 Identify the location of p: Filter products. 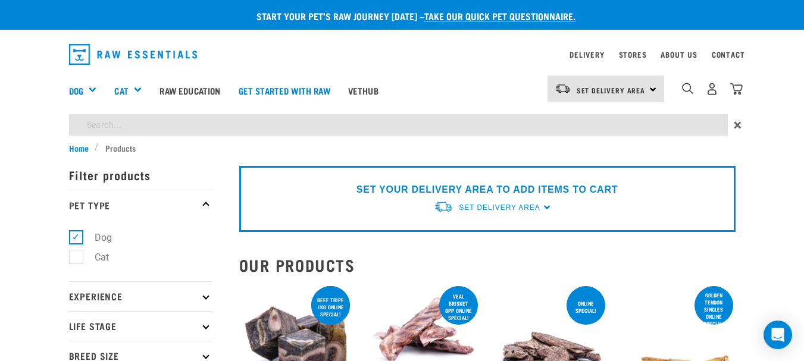
(140, 175).